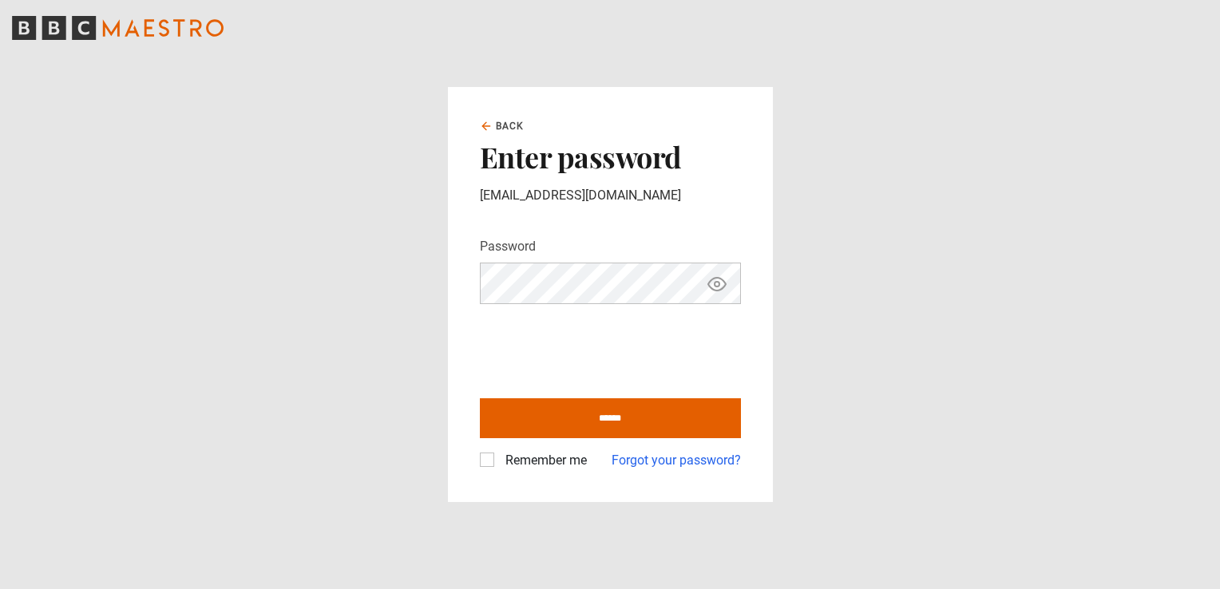 The width and height of the screenshot is (1220, 589). I want to click on label: Remember me, so click(543, 461).